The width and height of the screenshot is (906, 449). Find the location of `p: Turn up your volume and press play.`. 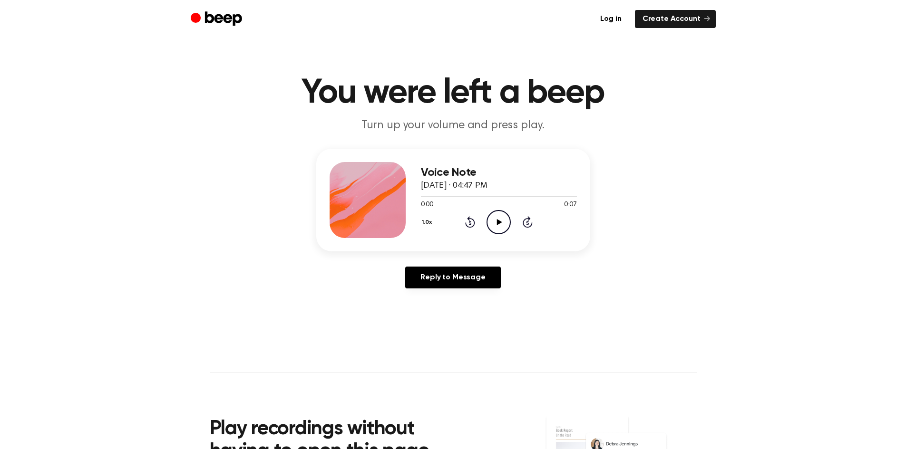

p: Turn up your volume and press play. is located at coordinates (453, 126).